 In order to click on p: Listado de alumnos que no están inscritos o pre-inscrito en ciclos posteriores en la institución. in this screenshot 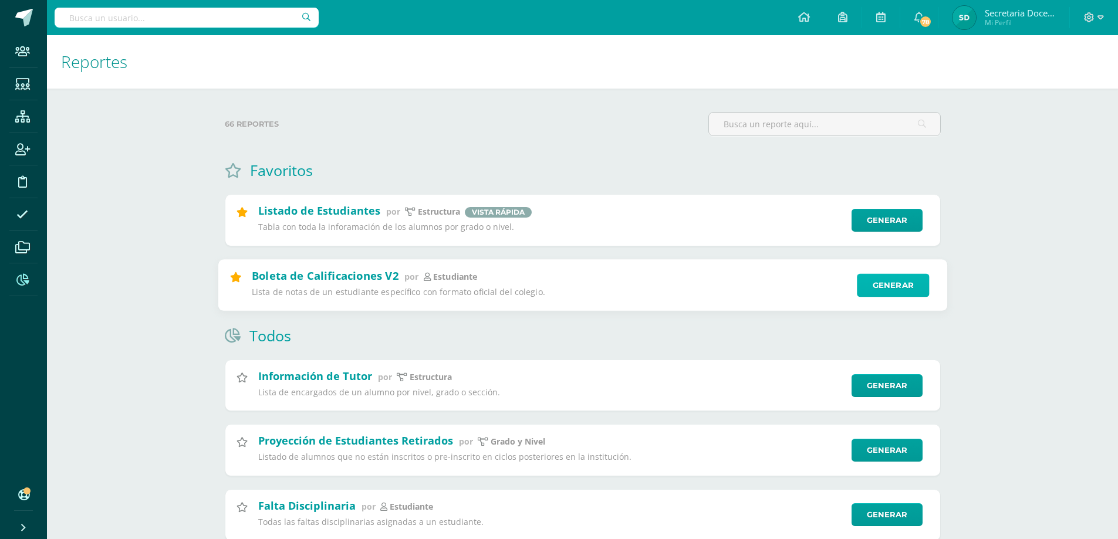, I will do `click(551, 457)`.